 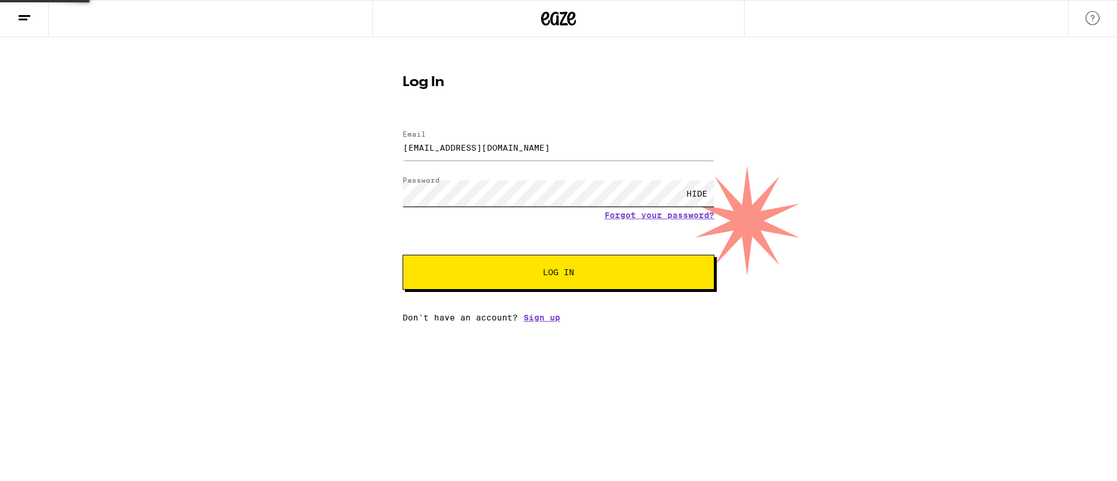 I want to click on span: Hi. Need any help?, so click(x=45, y=13).